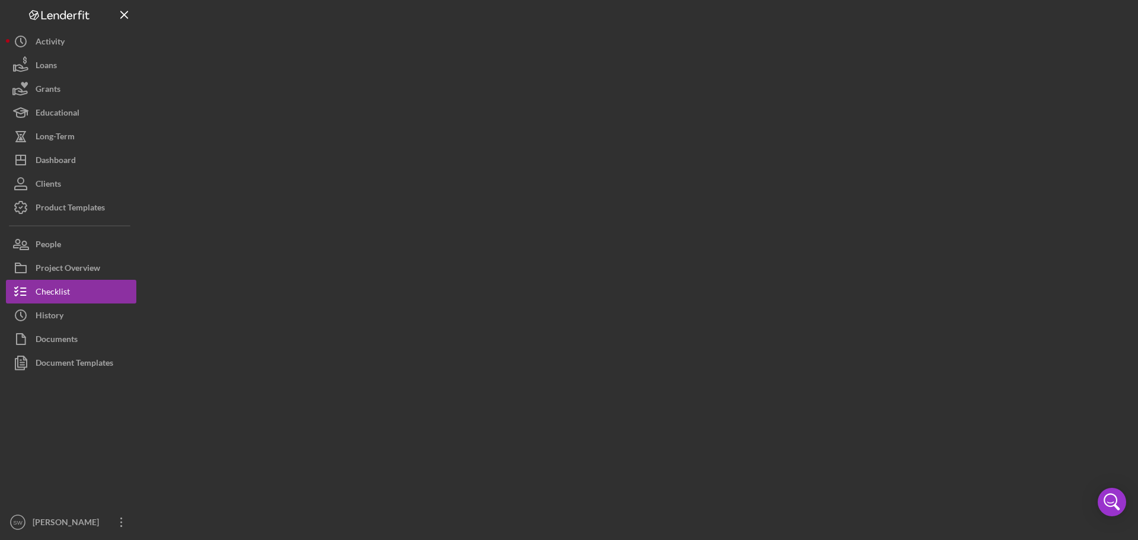 The image size is (1138, 540). Describe the element at coordinates (71, 339) in the screenshot. I see `a: Documents` at that location.